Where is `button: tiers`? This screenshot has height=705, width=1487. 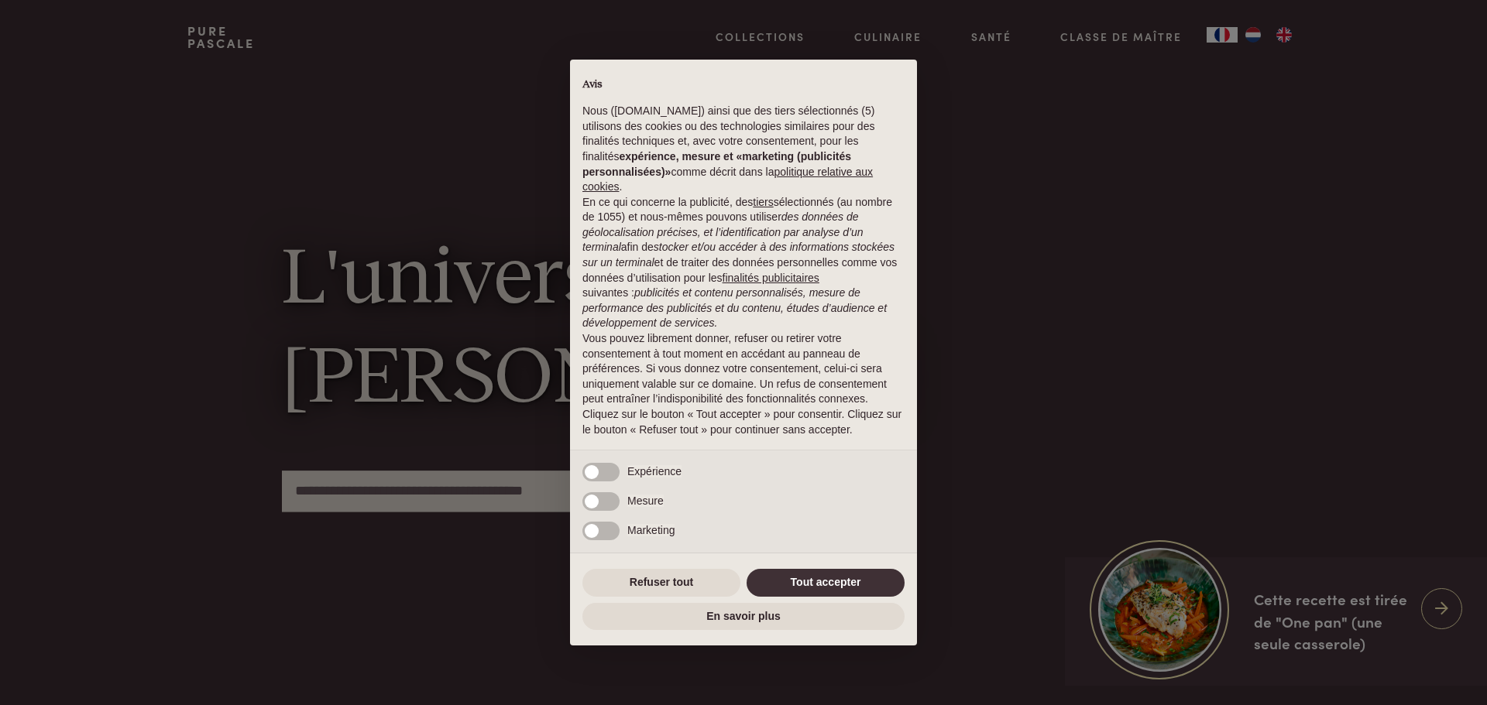
button: tiers is located at coordinates (763, 203).